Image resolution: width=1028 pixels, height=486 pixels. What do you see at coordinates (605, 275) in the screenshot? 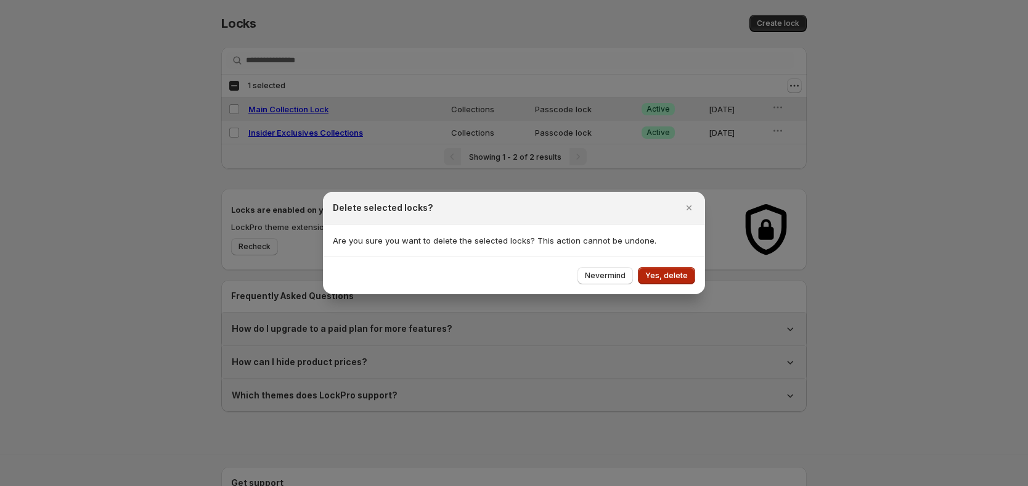
I see `span: Nevermind` at bounding box center [605, 275].